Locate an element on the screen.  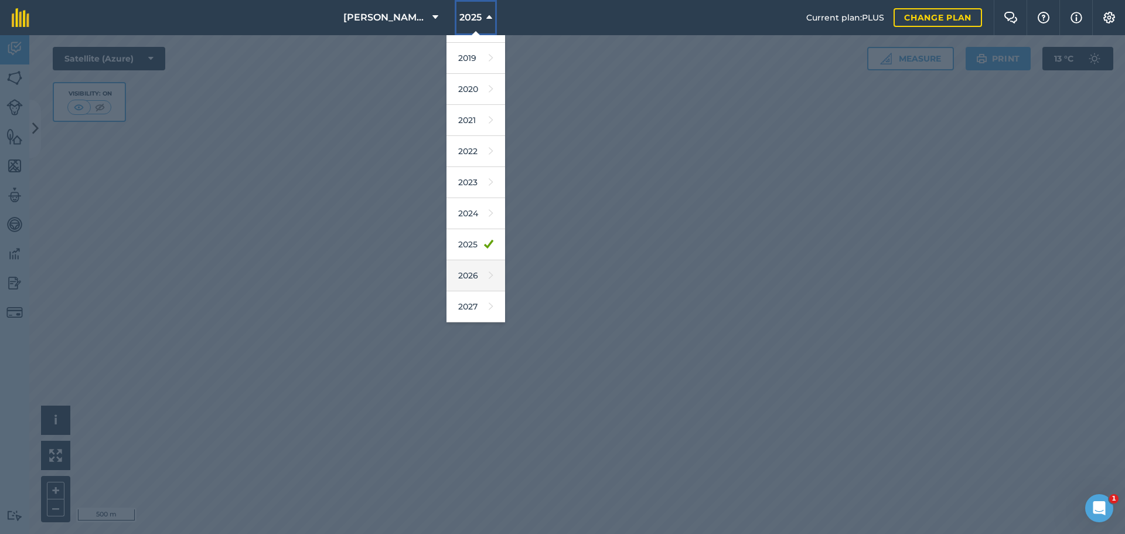
img: svg+xml;base64,PHN2ZyB4bWxucz0iaHR0cDovL3d3dy53My5vcmcvMjAwMC9zdmciIHdpZHRoPSIxNyIgaGVpZ2h0PSIxNy... is located at coordinates (1077, 18).